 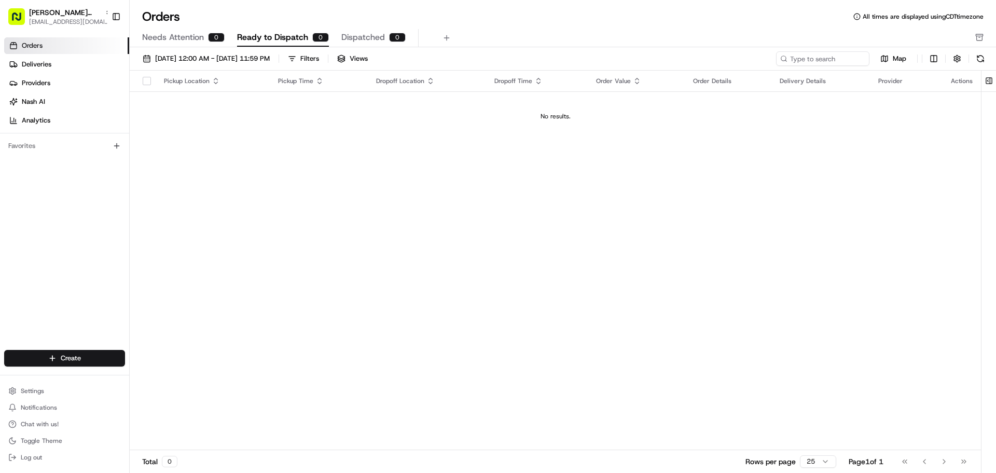 What do you see at coordinates (427, 81) in the screenshot?
I see `div: Dropoff Location` at bounding box center [427, 81].